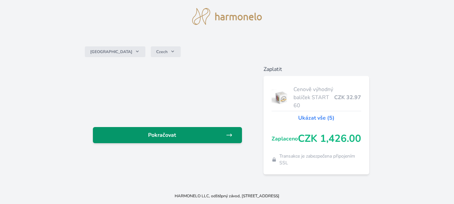  What do you see at coordinates (330, 139) in the screenshot?
I see `span: CZK 1,426.00` at bounding box center [330, 139].